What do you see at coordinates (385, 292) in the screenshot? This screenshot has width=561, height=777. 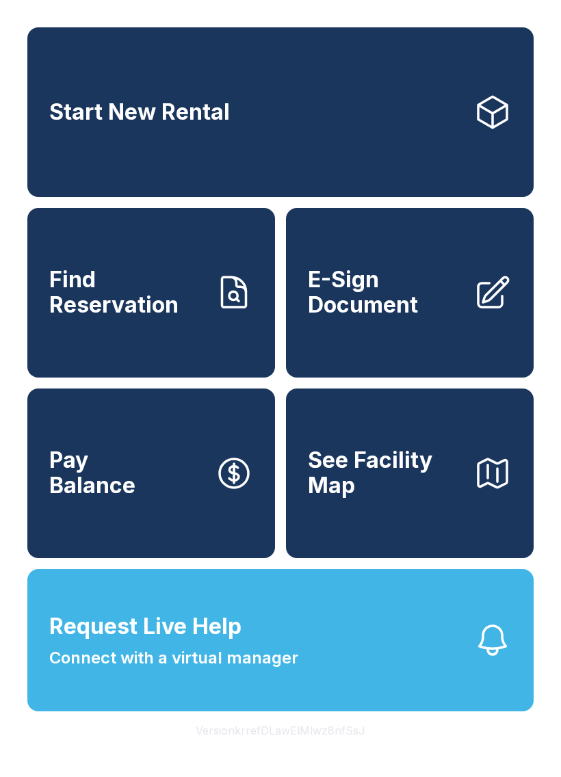 I see `span: E-Sign Document` at bounding box center [385, 292].